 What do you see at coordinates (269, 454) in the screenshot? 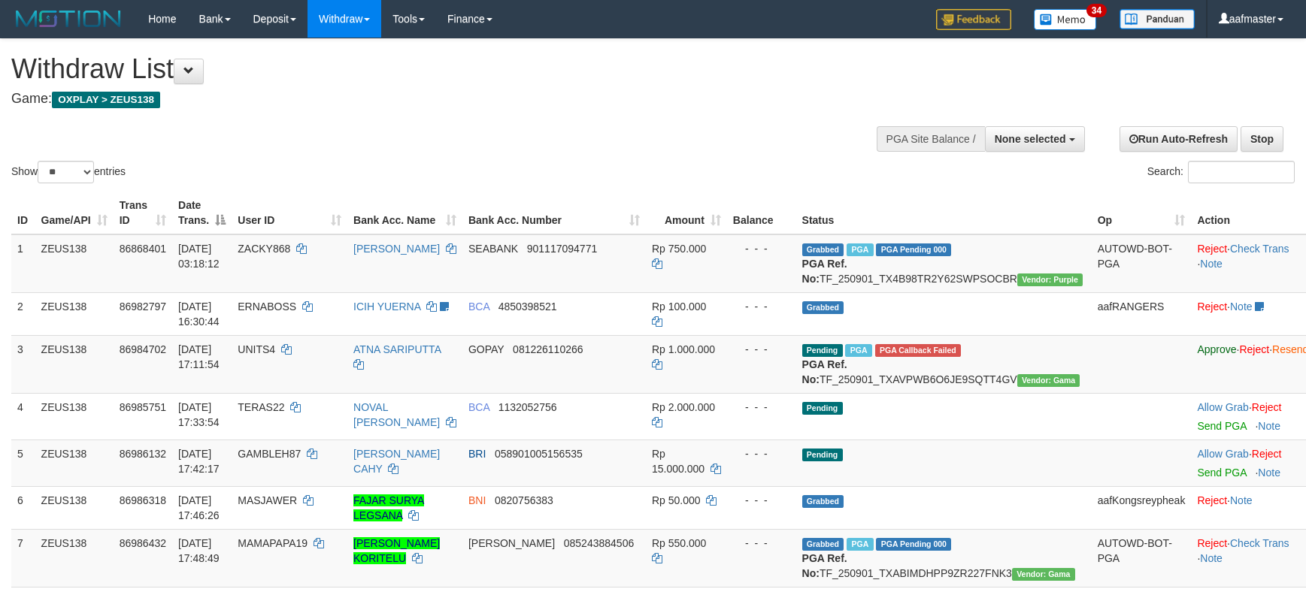
I see `span: GAMBLEH87` at bounding box center [269, 454].